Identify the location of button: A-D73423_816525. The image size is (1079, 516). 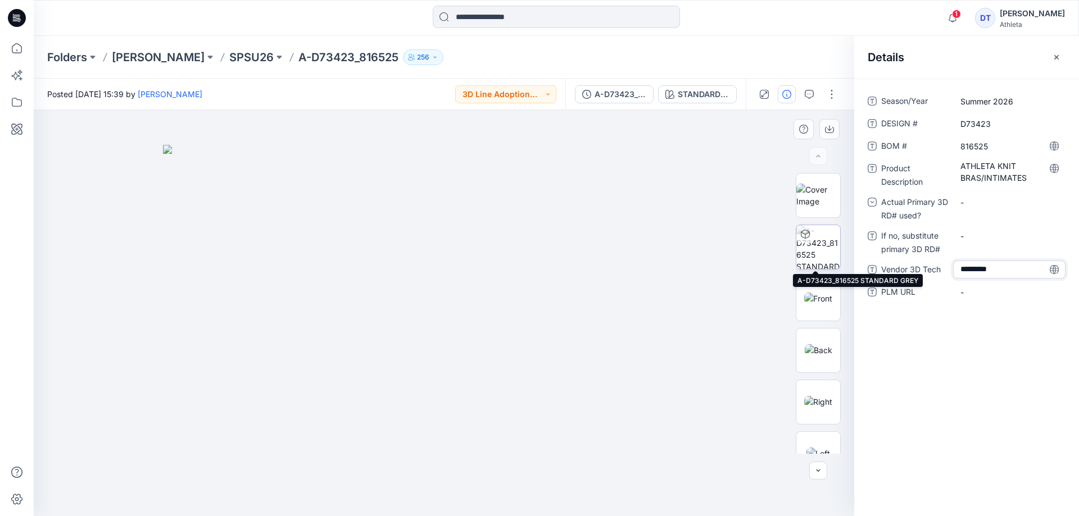
(614, 94).